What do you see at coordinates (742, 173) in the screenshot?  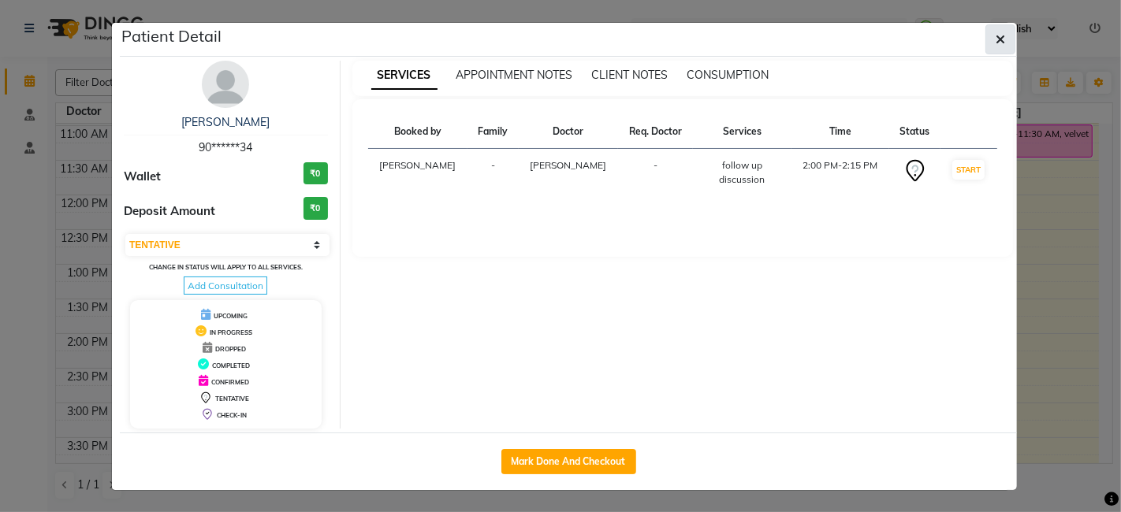 I see `div: follow up discussion` at bounding box center [742, 173].